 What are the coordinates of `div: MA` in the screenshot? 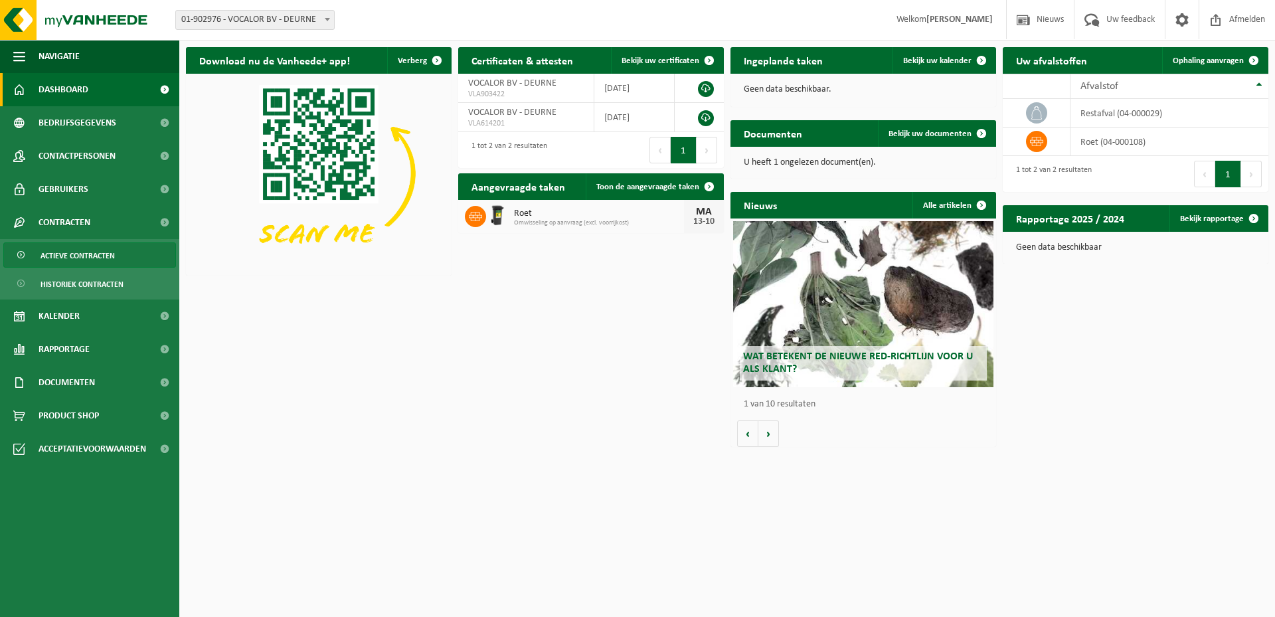 It's located at (704, 212).